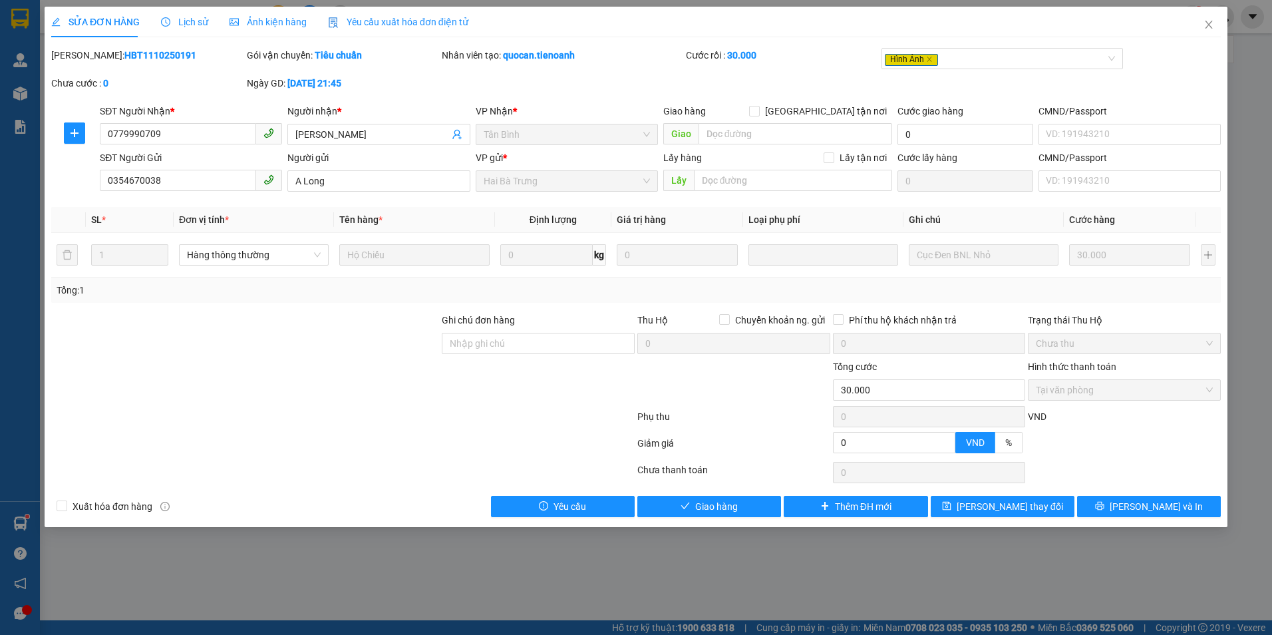 This screenshot has width=1272, height=635. What do you see at coordinates (112, 506) in the screenshot?
I see `span: Xuất hóa đơn hàng` at bounding box center [112, 506].